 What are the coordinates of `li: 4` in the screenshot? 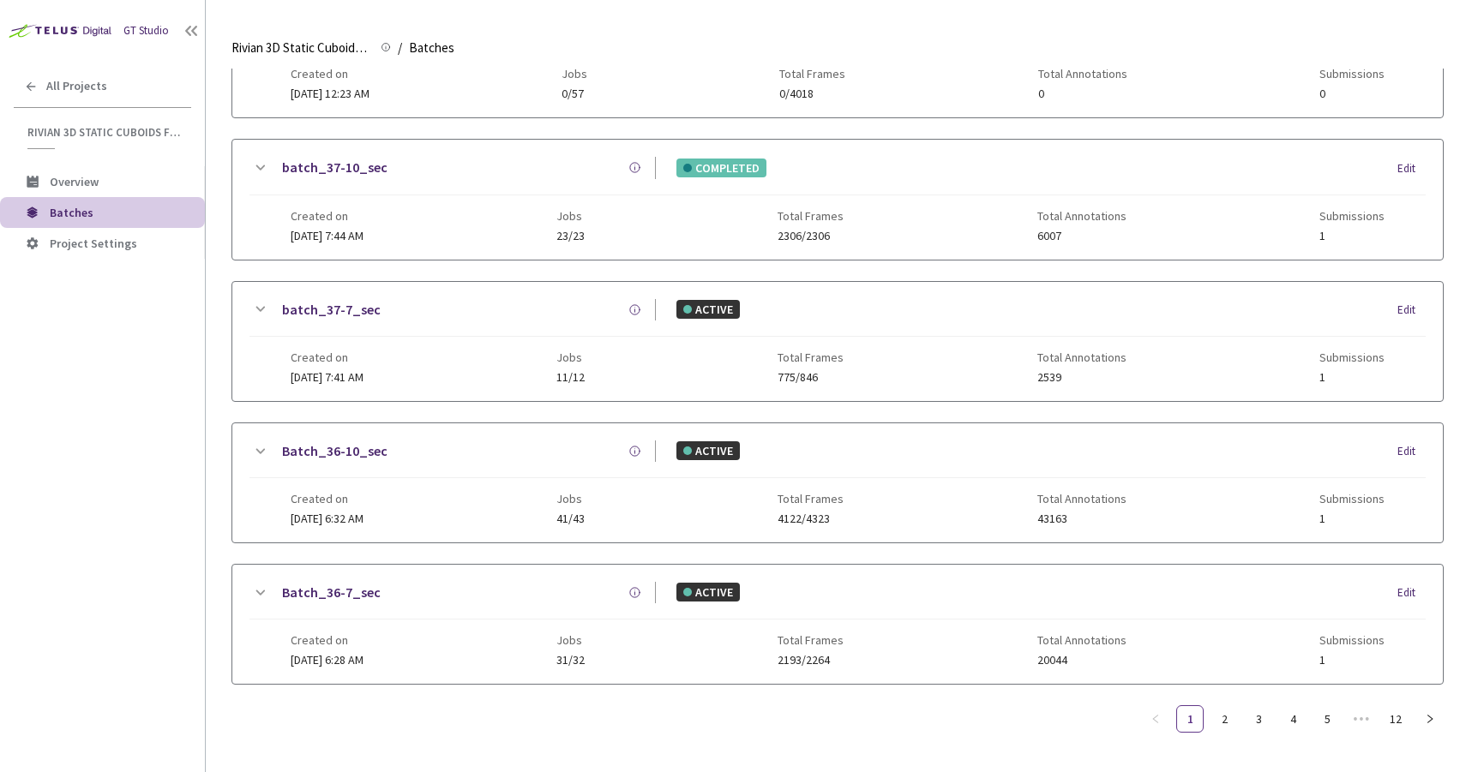 It's located at (1293, 719).